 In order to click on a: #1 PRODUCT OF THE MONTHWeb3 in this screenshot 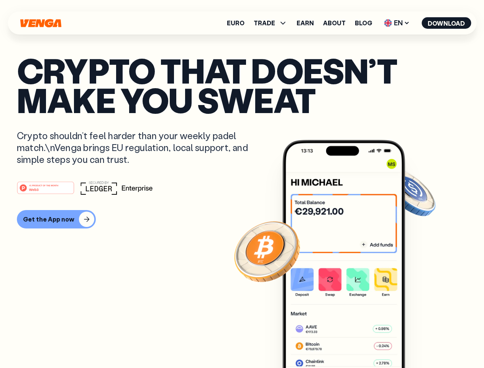, I will do `click(46, 191)`.